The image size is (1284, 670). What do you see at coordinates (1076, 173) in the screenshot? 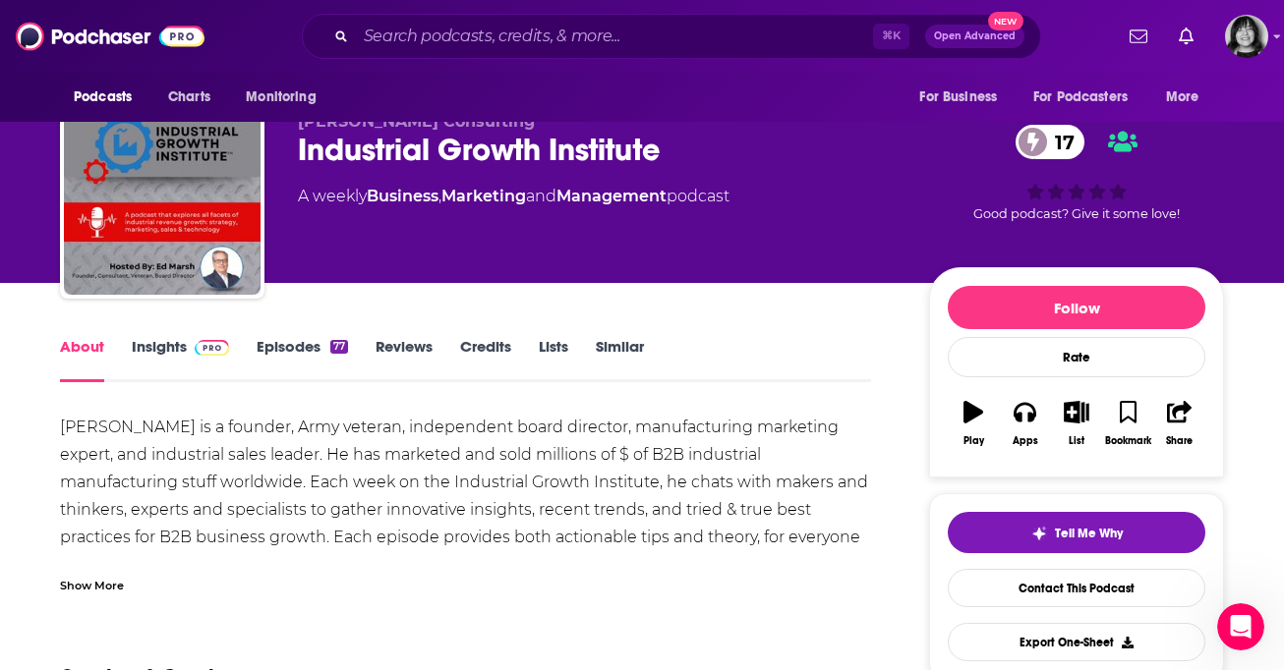
I see `div: 17Good podcast? Give it some love!` at bounding box center [1076, 173].